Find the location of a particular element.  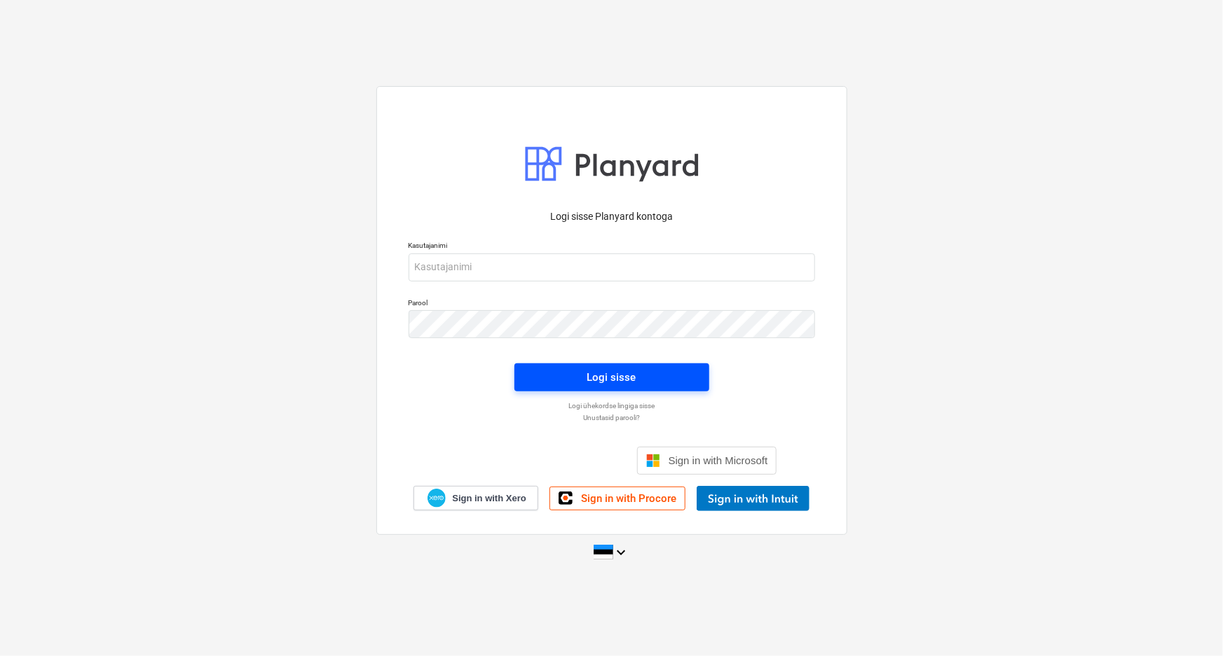

img: Microsoft logo is located at coordinates (653, 461).